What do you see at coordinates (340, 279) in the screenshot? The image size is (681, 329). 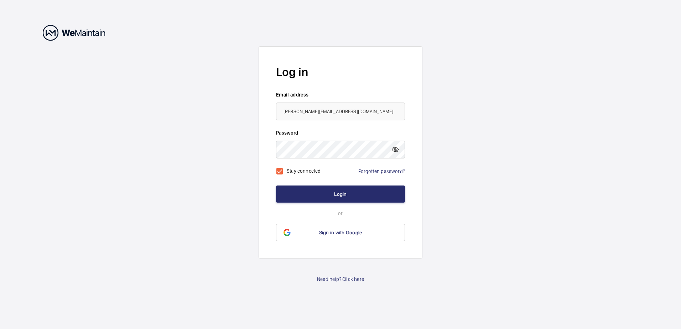 I see `a: Need help? Click here` at bounding box center [340, 279].